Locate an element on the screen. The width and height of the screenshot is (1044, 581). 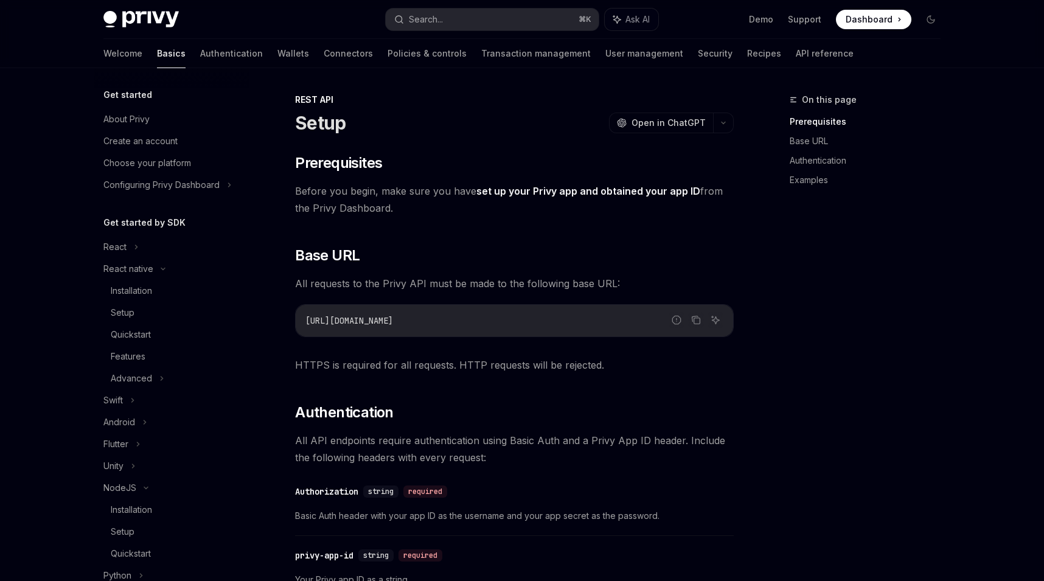
div: NodeJS is located at coordinates (120, 488).